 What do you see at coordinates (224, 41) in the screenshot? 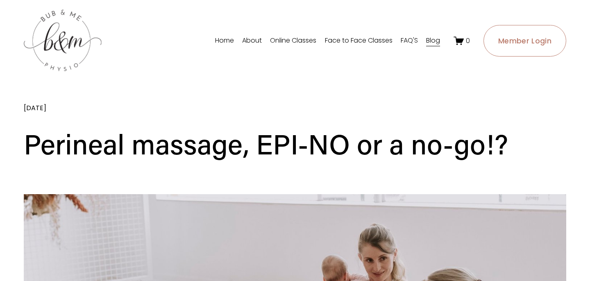
I see `a: Home` at bounding box center [224, 41].